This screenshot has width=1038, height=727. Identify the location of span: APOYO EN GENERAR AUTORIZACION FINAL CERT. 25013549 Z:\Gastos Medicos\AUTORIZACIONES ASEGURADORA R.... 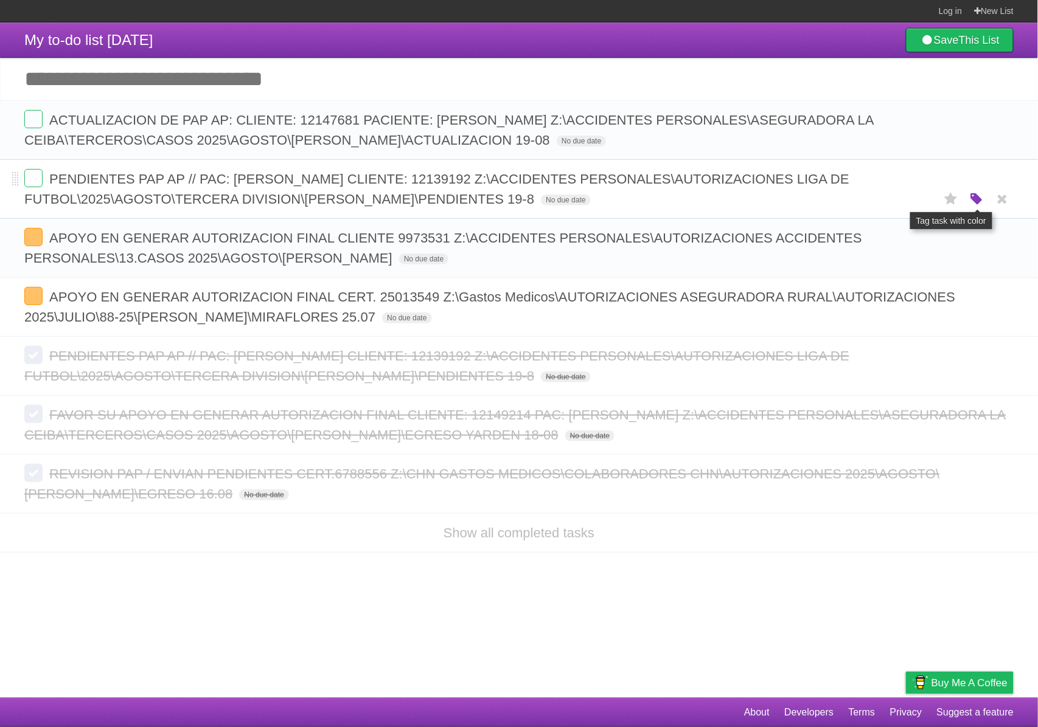
(490, 307).